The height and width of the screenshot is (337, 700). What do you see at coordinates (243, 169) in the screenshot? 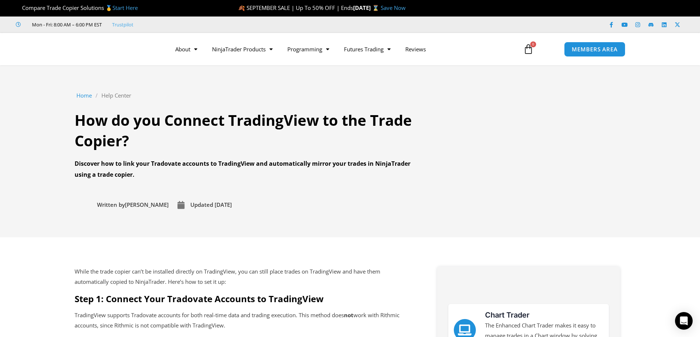
I see `div: Discover how to link your Tradovate accounts to TradingView and automatically mirror your trades ...` at bounding box center [243, 169].